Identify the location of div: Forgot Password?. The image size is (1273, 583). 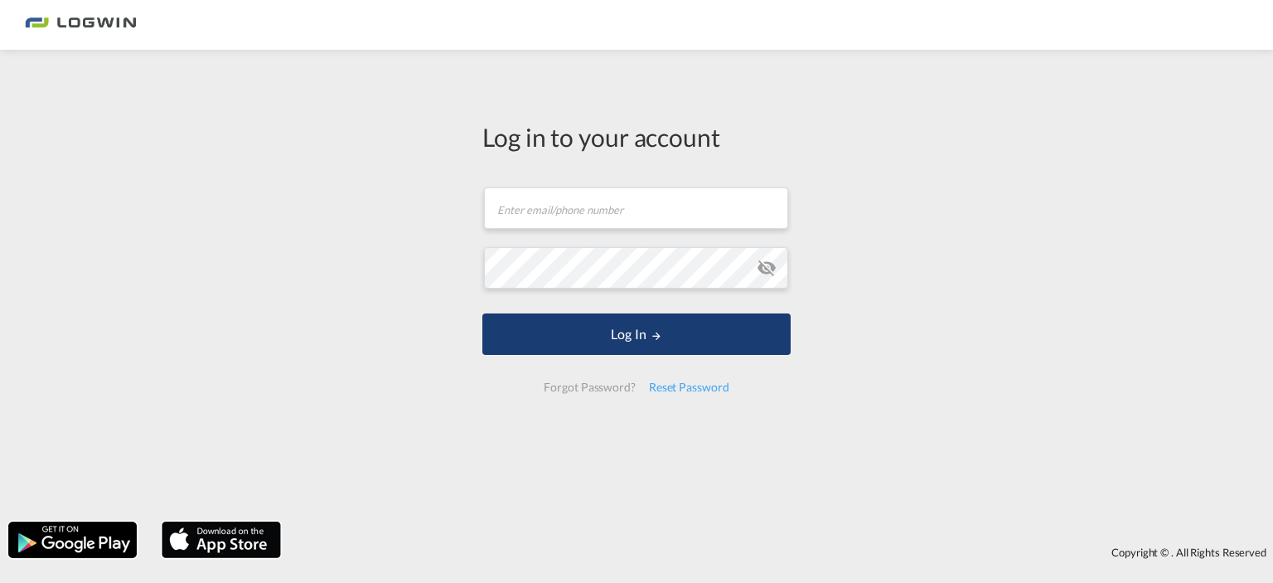
(589, 387).